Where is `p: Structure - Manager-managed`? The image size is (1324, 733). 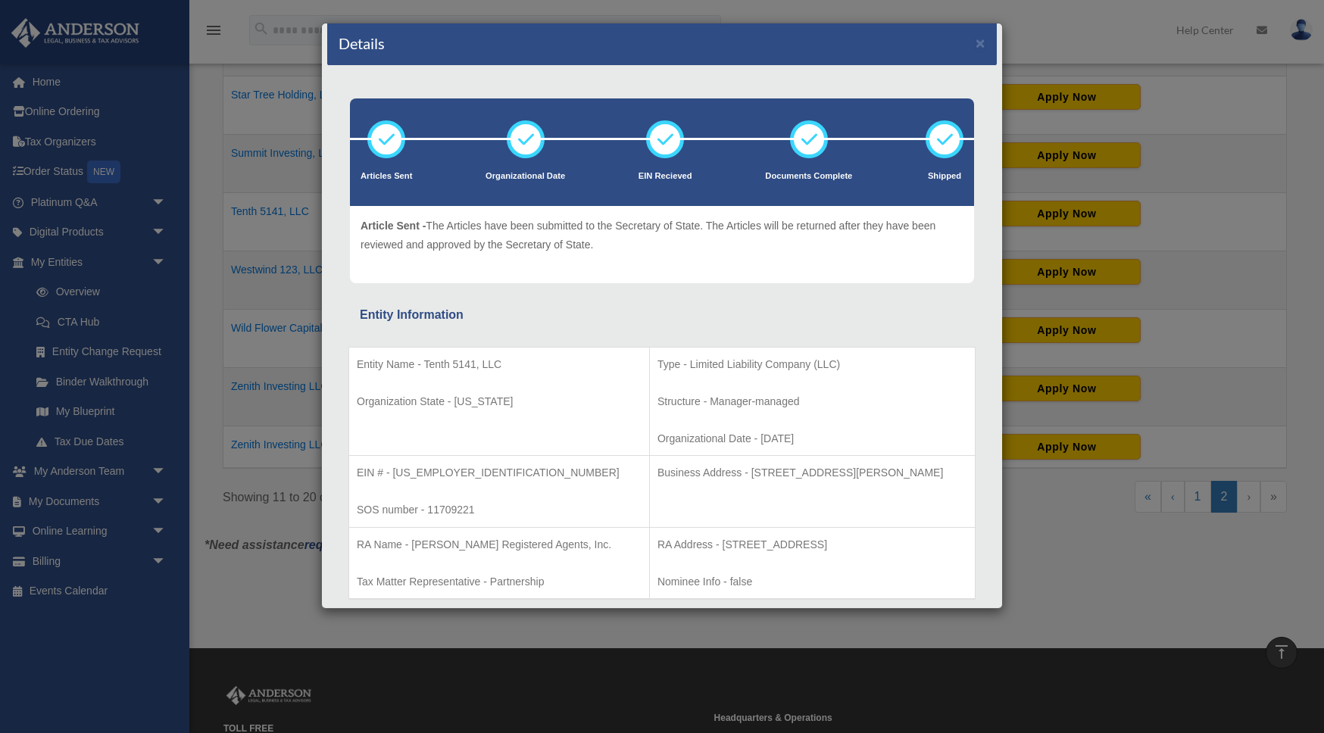
p: Structure - Manager-managed is located at coordinates (812, 401).